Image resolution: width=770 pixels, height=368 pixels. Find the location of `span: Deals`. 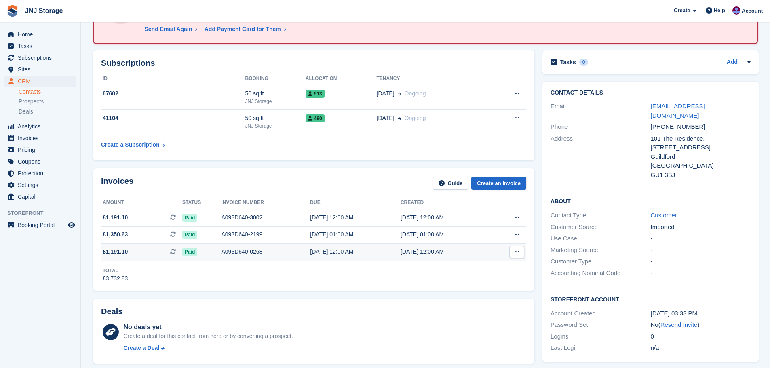

span: Deals is located at coordinates (26, 112).